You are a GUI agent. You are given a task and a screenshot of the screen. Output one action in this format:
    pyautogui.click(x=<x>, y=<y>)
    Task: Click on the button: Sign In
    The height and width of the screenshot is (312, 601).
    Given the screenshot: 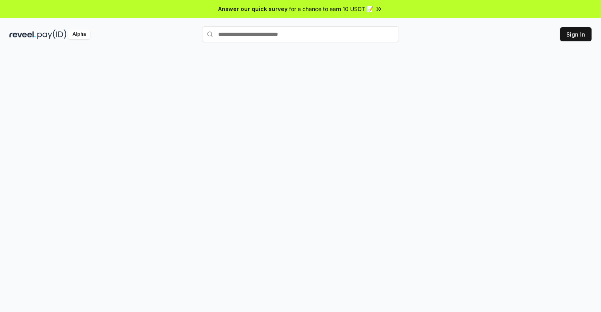 What is the action you would take?
    pyautogui.click(x=575, y=34)
    